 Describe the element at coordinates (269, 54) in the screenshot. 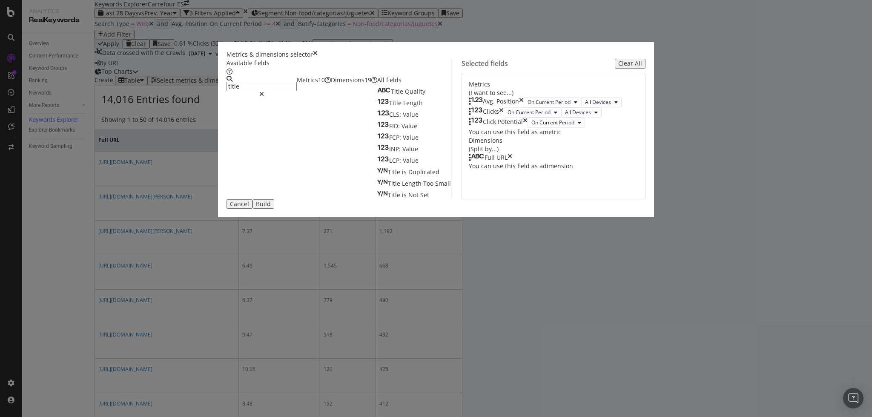

I see `div: Metrics & dimensions selector` at that location.